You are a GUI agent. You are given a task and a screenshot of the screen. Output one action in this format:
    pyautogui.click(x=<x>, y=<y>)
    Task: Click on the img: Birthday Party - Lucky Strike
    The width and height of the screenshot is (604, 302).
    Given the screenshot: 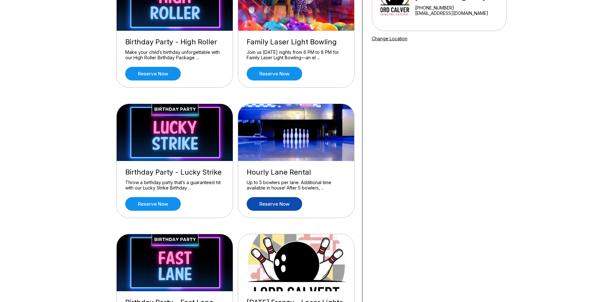 What is the action you would take?
    pyautogui.click(x=175, y=133)
    